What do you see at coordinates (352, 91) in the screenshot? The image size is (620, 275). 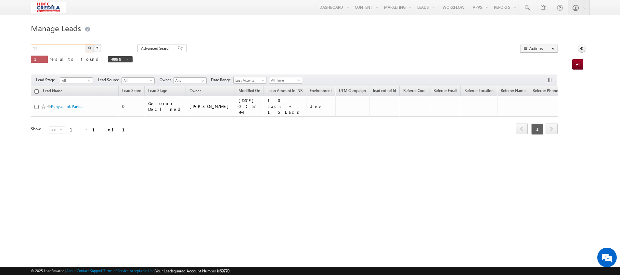 I see `a: UTM Campaign` at bounding box center [352, 91].